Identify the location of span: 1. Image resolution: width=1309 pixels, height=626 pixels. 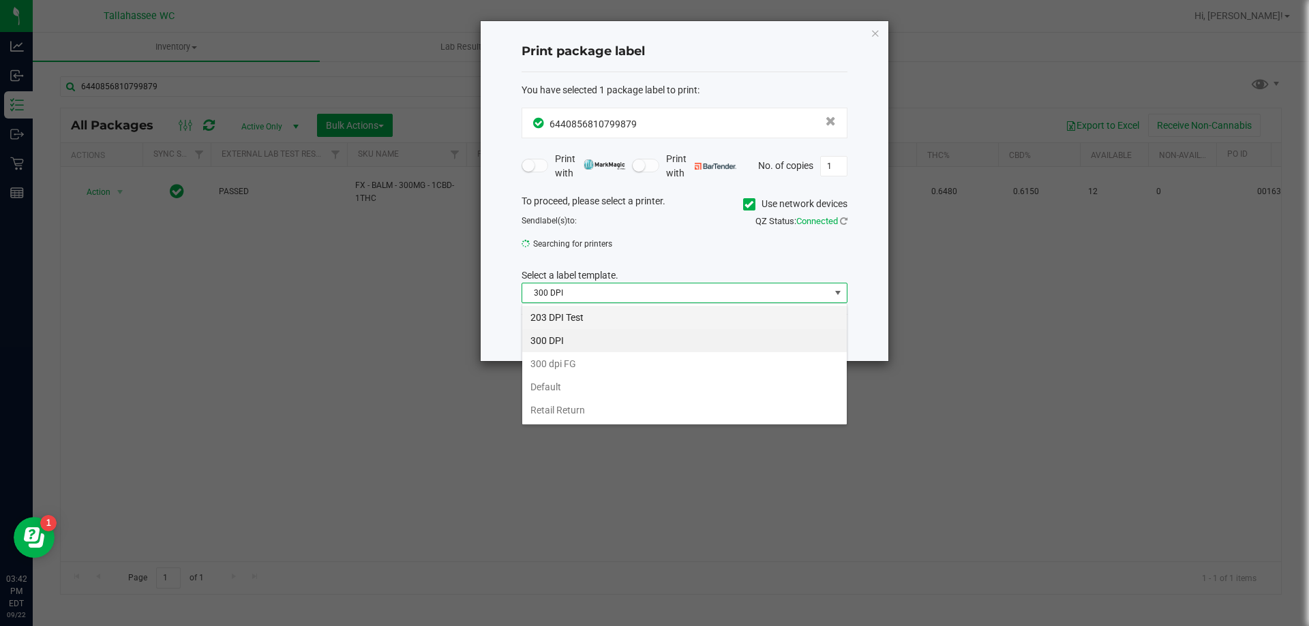
(8, 7).